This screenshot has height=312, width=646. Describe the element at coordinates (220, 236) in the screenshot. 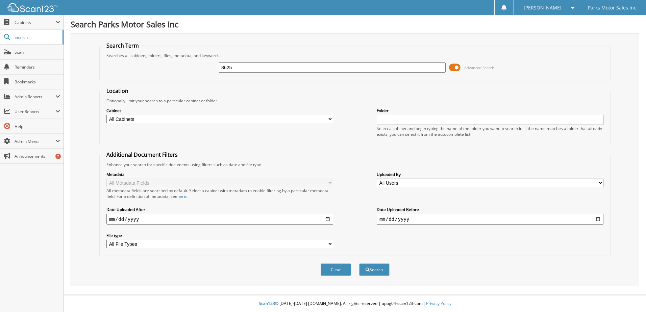

I see `label: File type` at that location.